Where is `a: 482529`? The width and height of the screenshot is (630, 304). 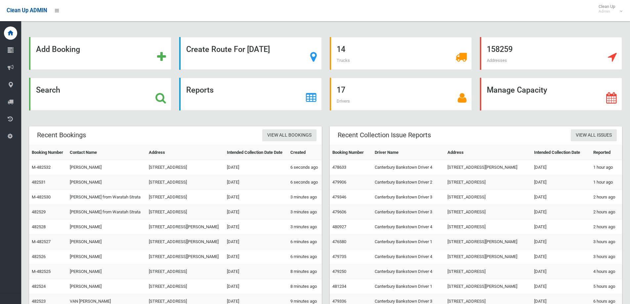
a: 482529 is located at coordinates (39, 212).